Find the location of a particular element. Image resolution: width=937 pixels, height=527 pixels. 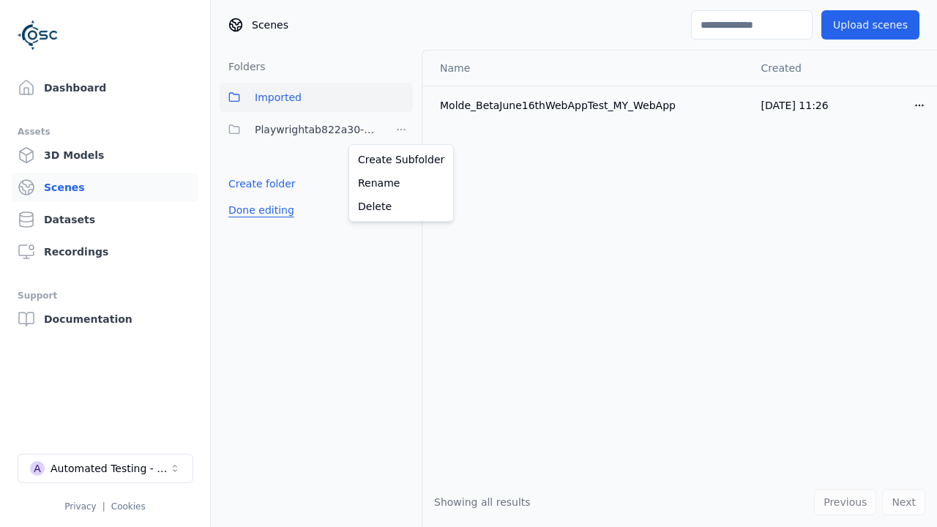

div: Delete is located at coordinates (401, 206).